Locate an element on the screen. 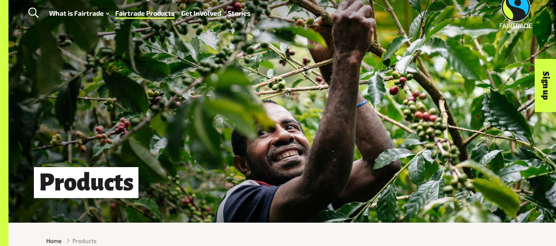 The image size is (556, 246). a: What is Fairtrade is located at coordinates (79, 13).